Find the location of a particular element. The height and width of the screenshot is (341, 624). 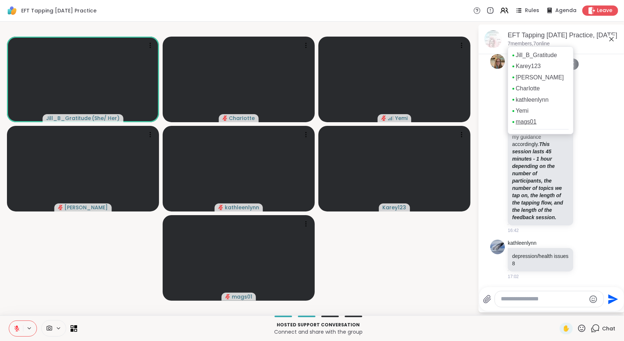

p: 7 members, 7 online is located at coordinates (529, 44).